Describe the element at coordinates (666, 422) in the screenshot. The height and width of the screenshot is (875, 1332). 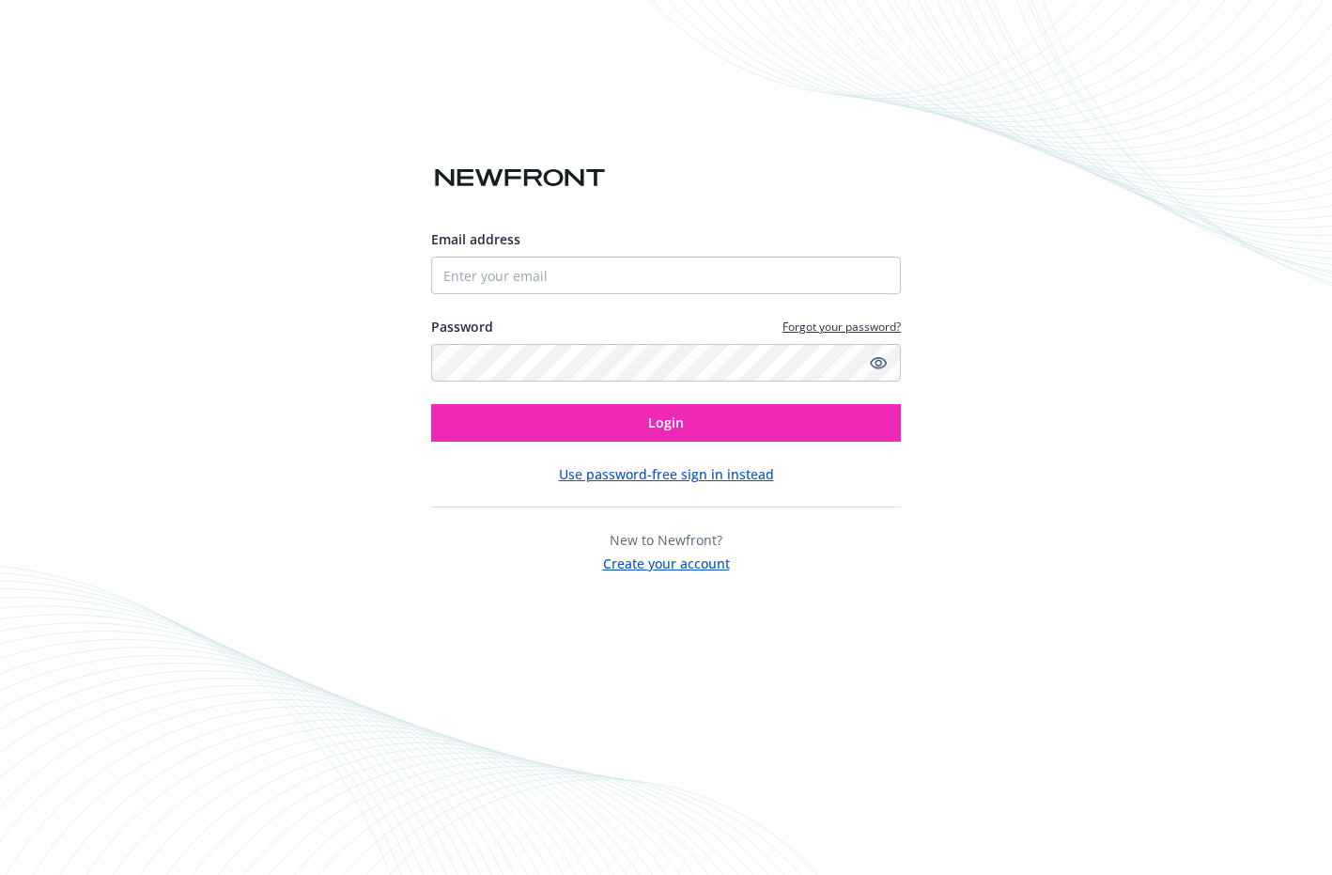
I see `span: Login` at that location.